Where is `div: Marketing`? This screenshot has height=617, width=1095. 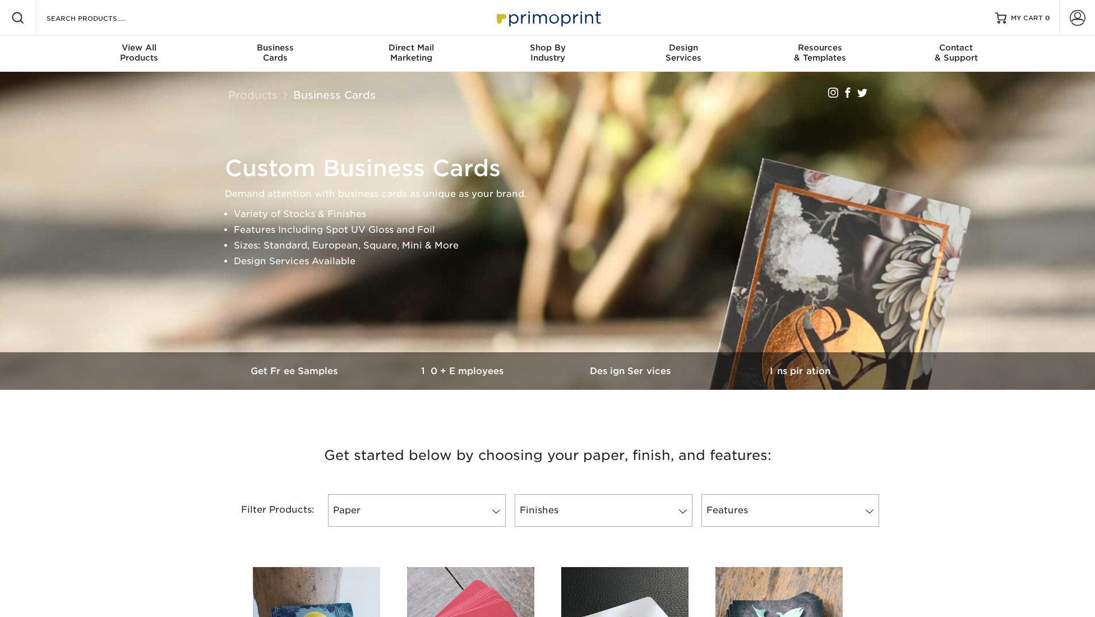
div: Marketing is located at coordinates (411, 53).